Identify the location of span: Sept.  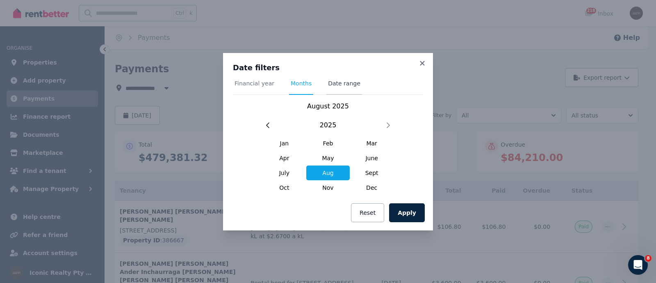
(372, 173).